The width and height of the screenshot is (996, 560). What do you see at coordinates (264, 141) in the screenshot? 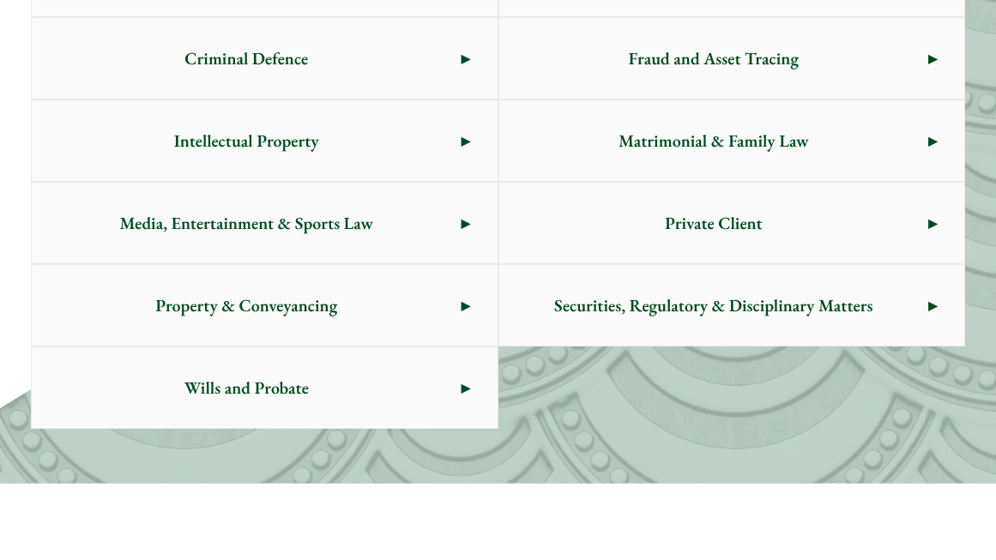
I see `a: Intellectual Property` at bounding box center [264, 141].